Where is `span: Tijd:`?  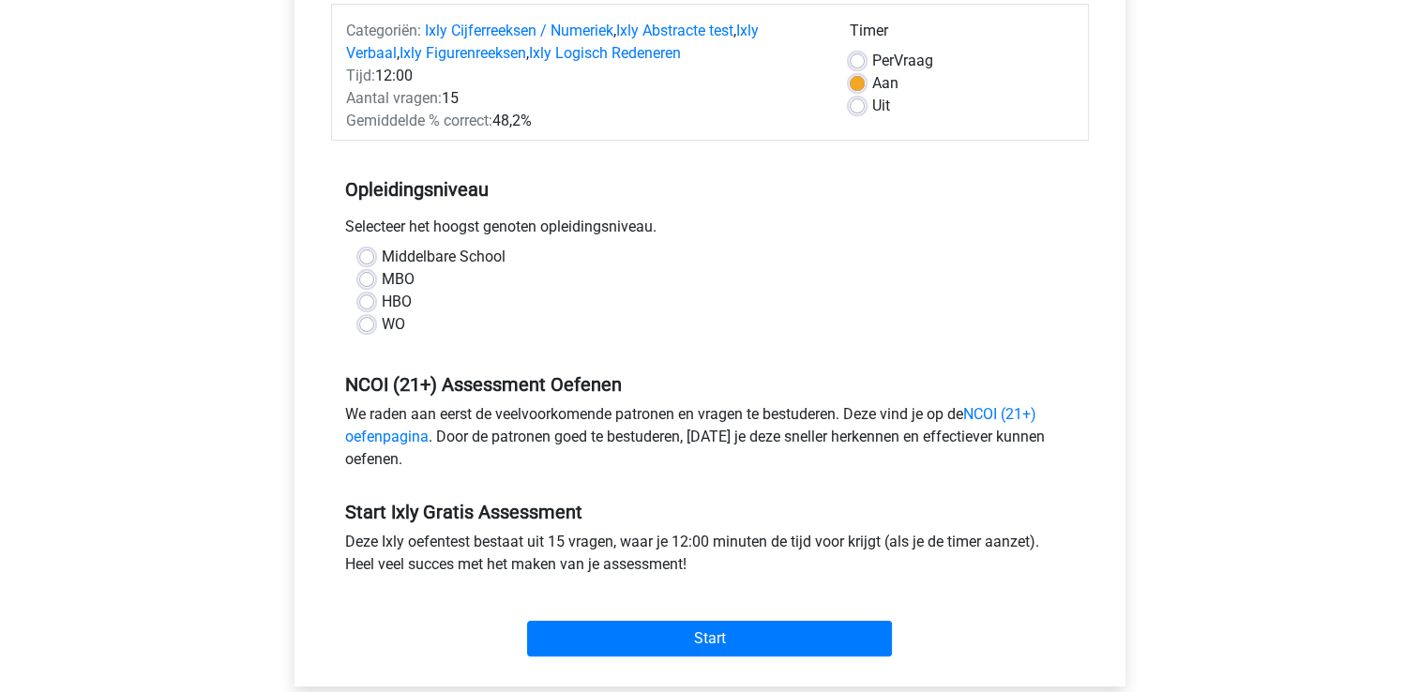
span: Tijd: is located at coordinates (360, 75).